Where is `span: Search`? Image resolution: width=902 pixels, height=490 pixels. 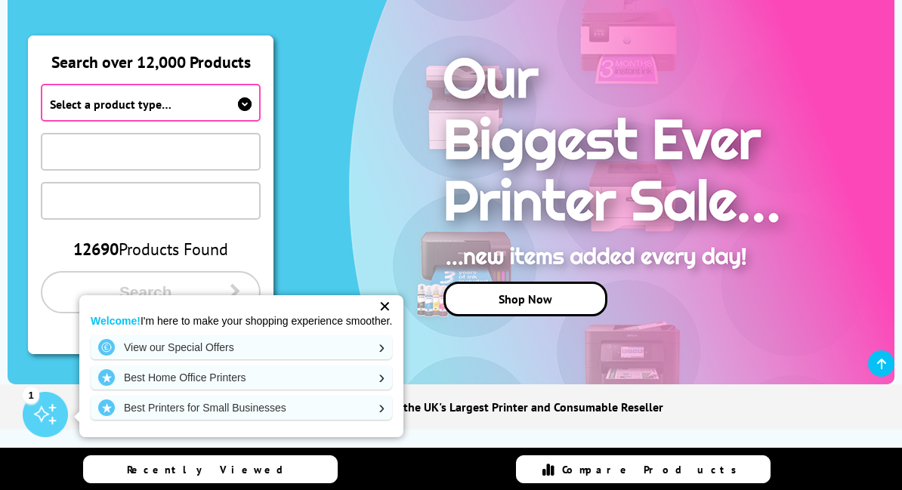
span: Search is located at coordinates (145, 292).